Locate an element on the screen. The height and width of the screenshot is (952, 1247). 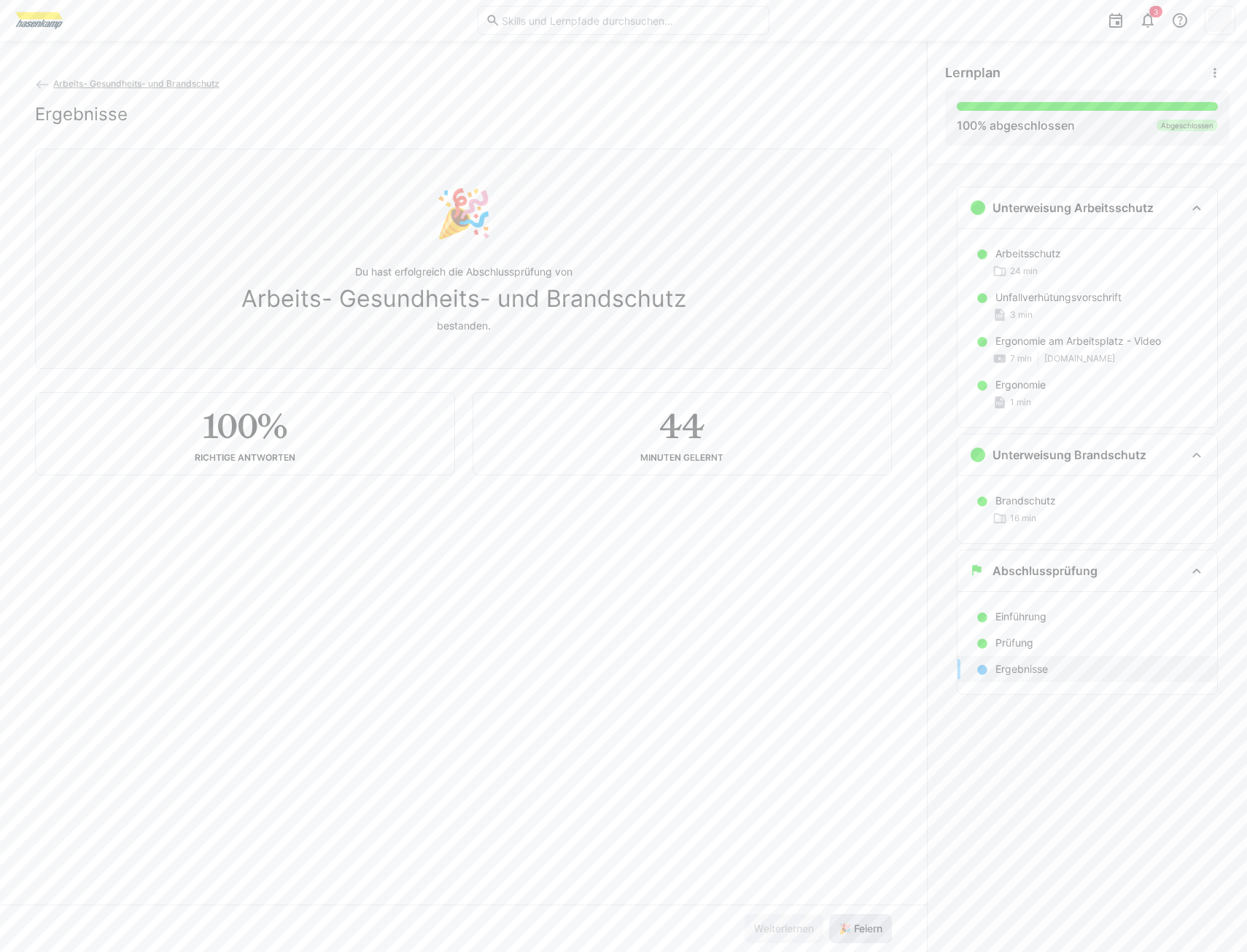
h3: Unterweisung Brandschutz is located at coordinates (1069, 455).